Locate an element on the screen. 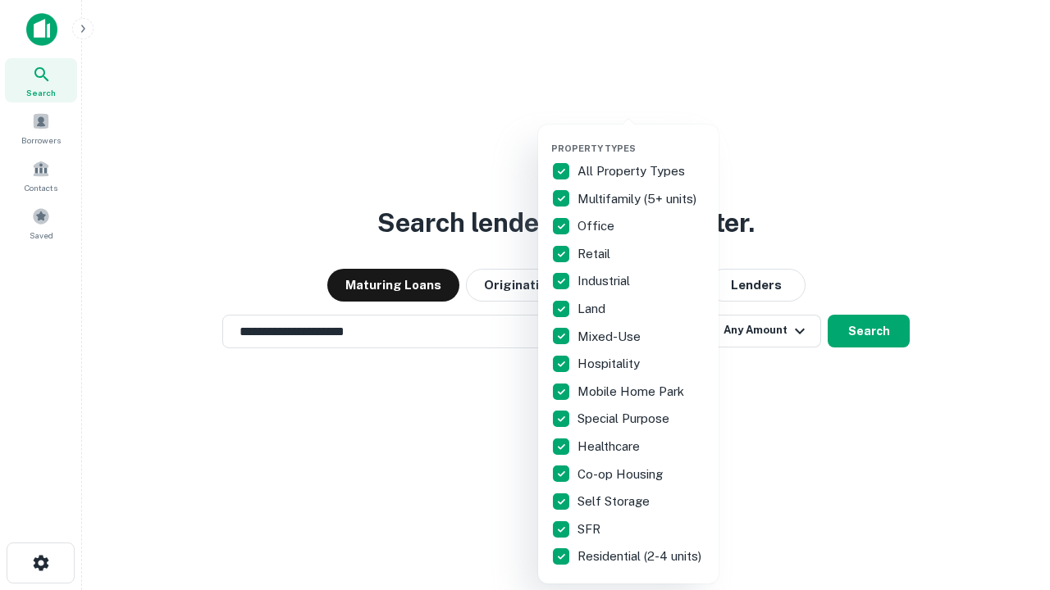 The height and width of the screenshot is (590, 1050). p: Multifamily (5+ units) is located at coordinates (638, 199).